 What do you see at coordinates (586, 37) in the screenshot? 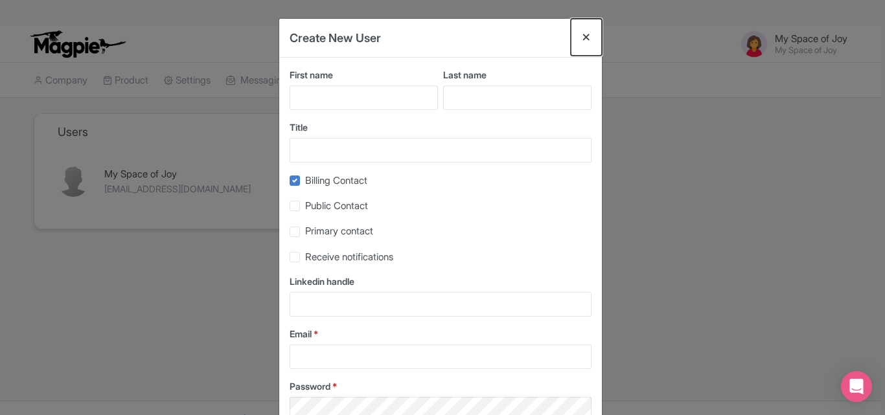
I see `button: Close` at bounding box center [586, 37].